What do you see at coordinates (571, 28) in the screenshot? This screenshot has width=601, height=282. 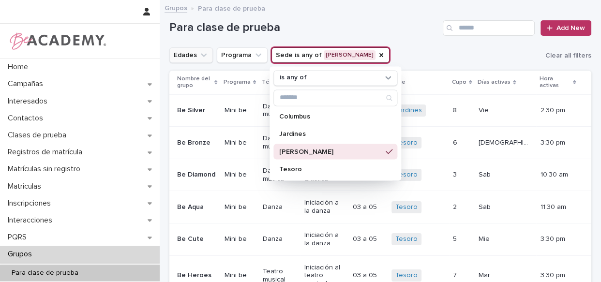 I see `span: Add New` at bounding box center [571, 28].